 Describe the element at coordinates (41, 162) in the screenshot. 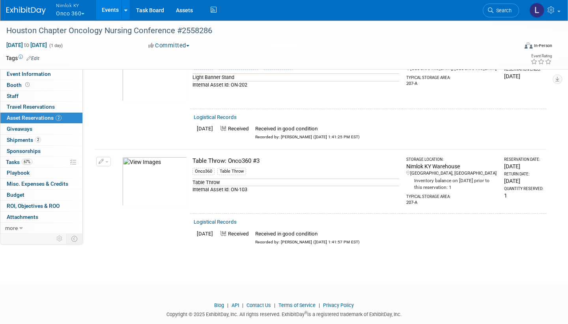

I see `a: Tasks67%` at that location.